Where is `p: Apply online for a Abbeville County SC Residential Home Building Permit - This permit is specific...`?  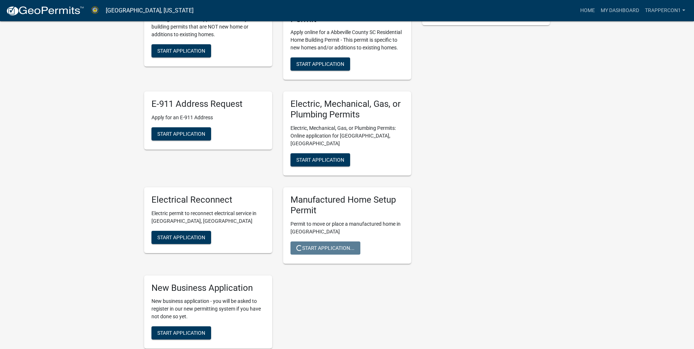 p: Apply online for a Abbeville County SC Residential Home Building Permit - This permit is specific... is located at coordinates (347, 40).